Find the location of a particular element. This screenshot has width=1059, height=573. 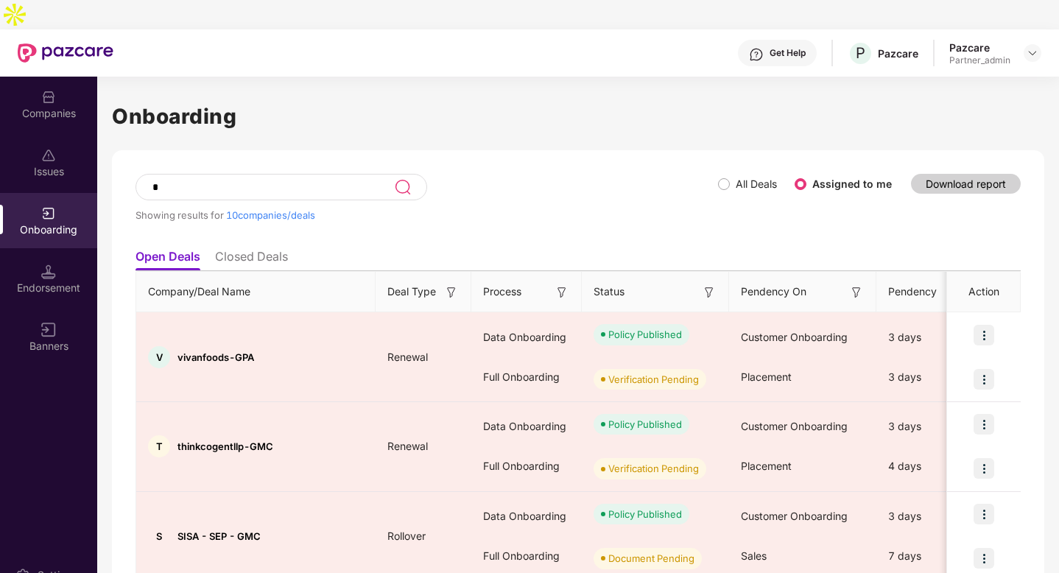

span: P is located at coordinates (860, 53).